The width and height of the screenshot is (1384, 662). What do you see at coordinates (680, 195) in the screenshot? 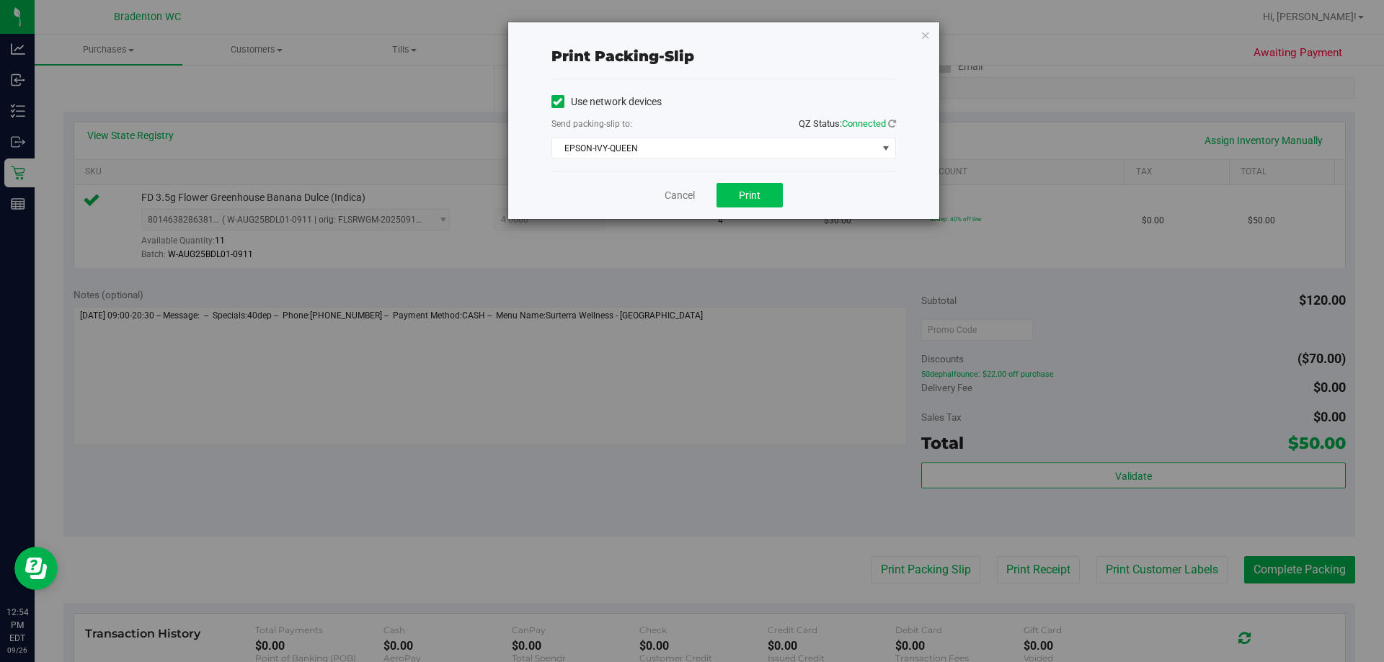
I see `a: Cancel` at bounding box center [680, 195].